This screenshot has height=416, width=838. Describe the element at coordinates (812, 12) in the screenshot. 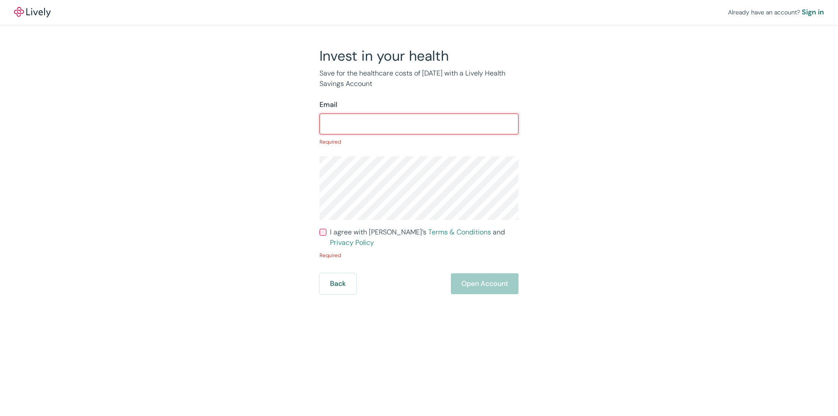

I see `div: Sign in` at that location.